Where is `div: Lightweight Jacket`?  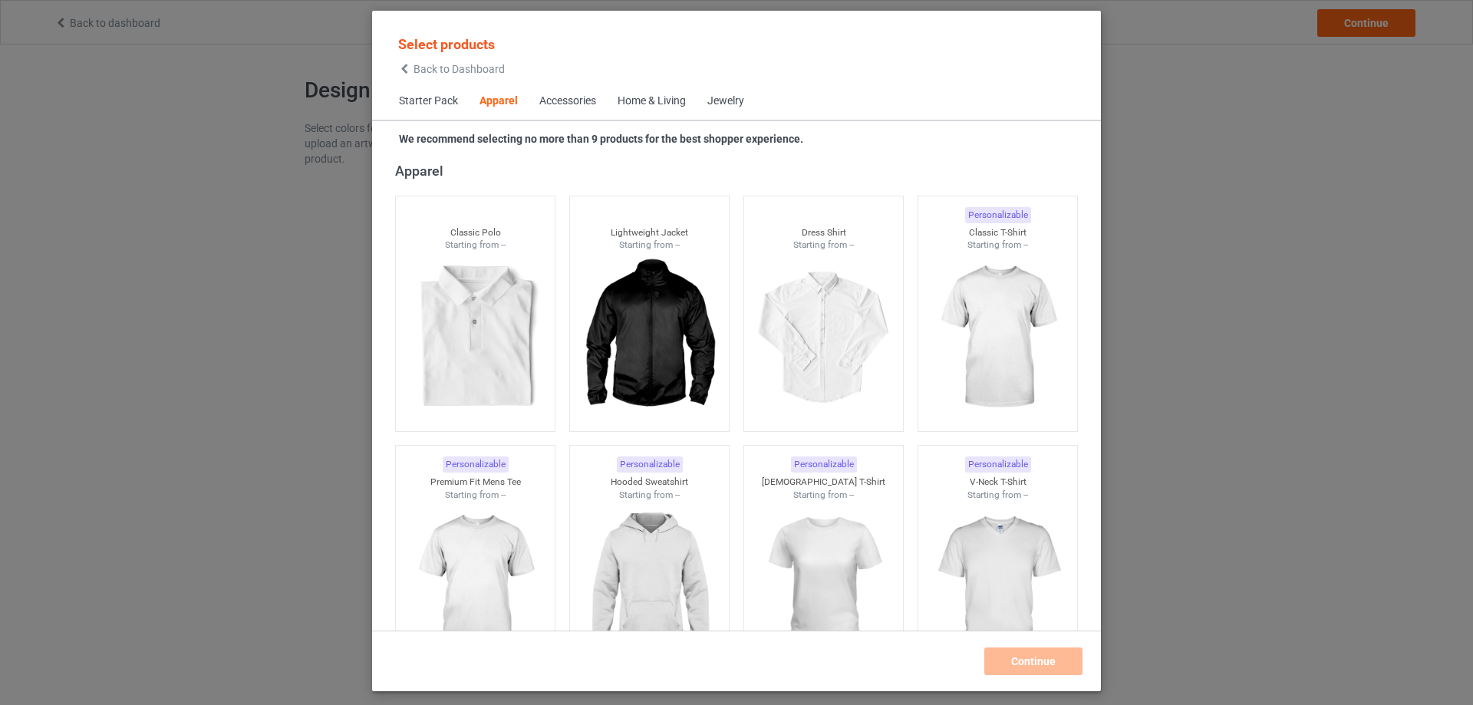
div: Lightweight Jacket is located at coordinates (650, 232).